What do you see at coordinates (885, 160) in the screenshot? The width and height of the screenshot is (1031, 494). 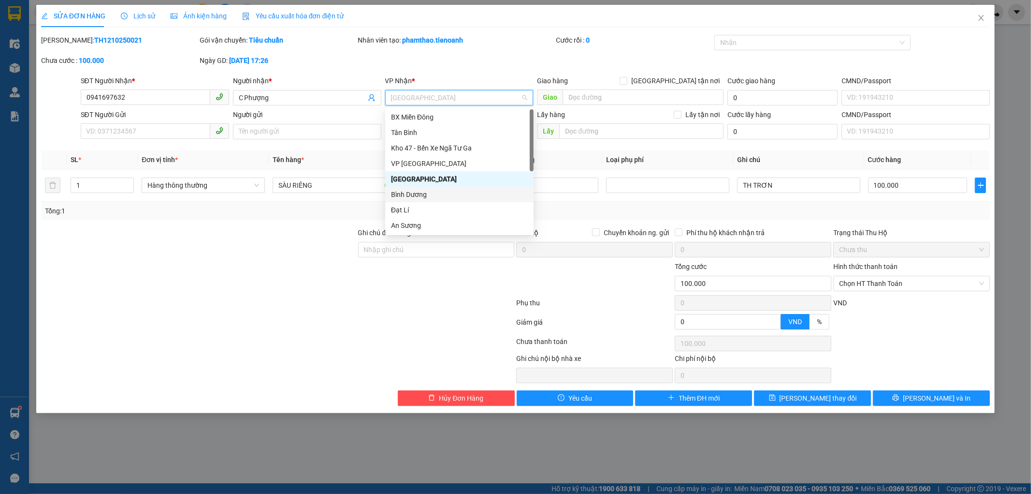 I see `span: Cước hàng` at bounding box center [885, 160].